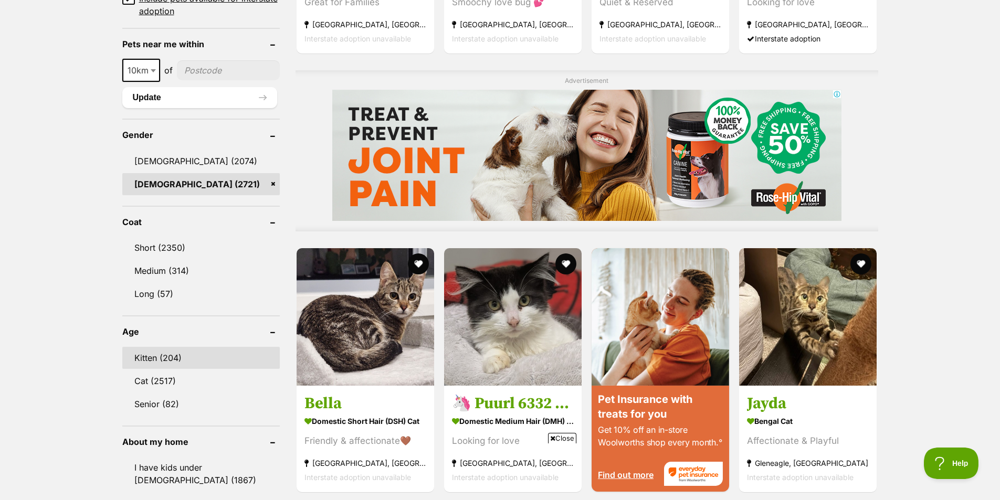 Image resolution: width=1000 pixels, height=500 pixels. I want to click on div: Friendly & affectionate🤎, so click(365, 440).